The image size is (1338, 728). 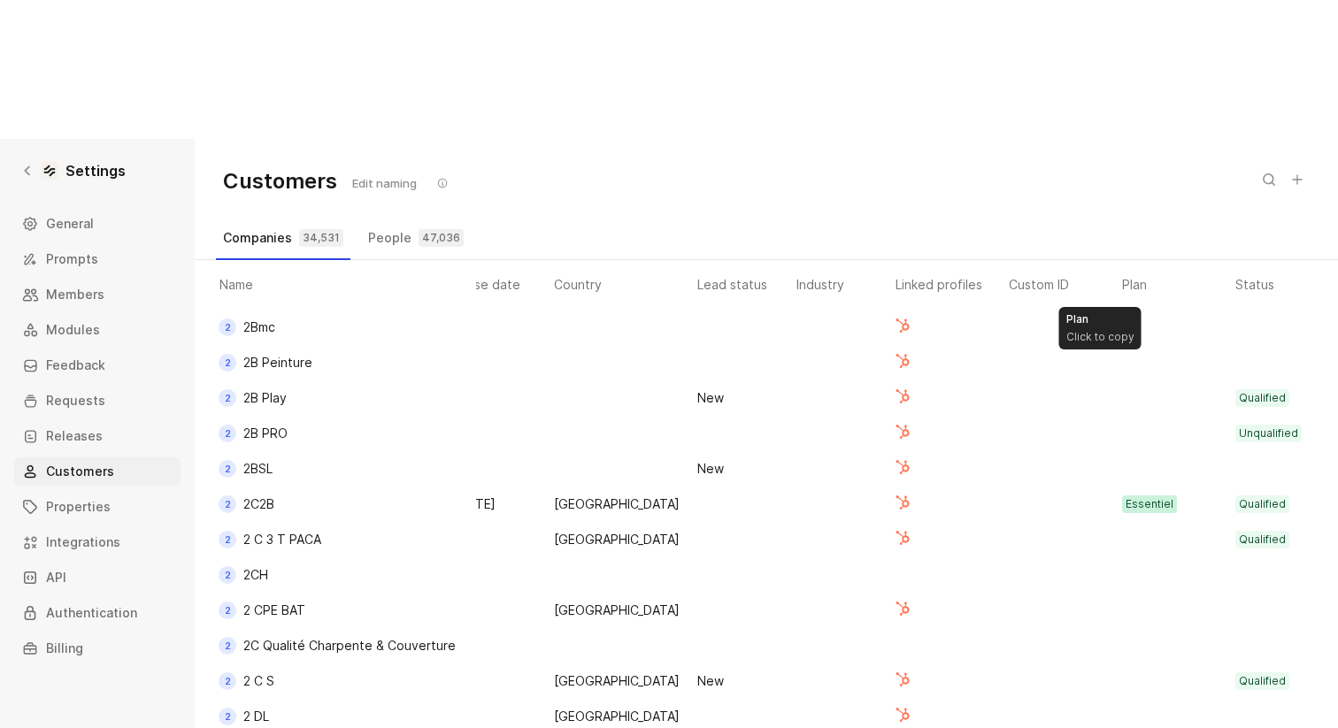 I want to click on span: 2CH, so click(x=256, y=574).